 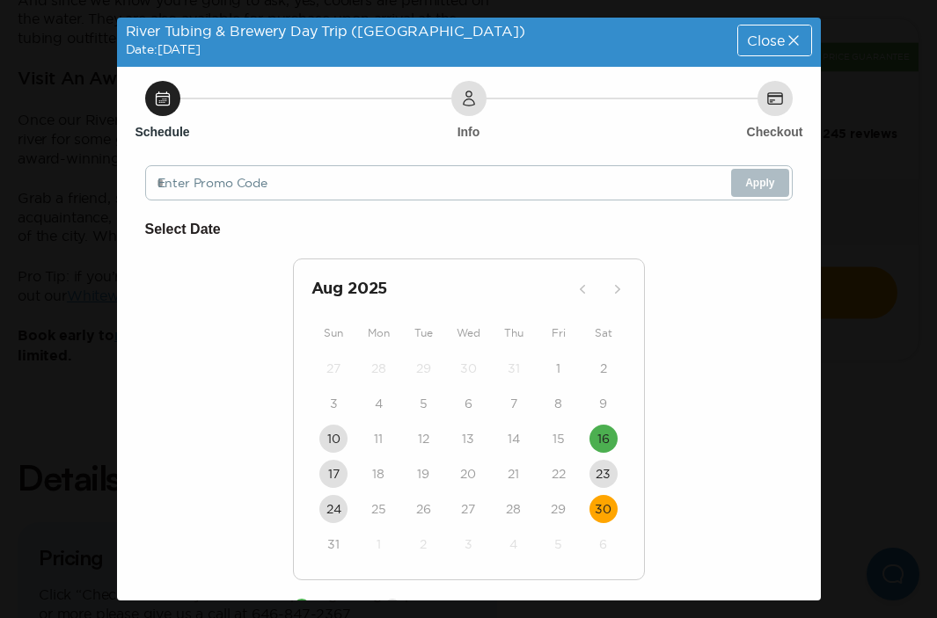 I want to click on button: 20, so click(x=468, y=474).